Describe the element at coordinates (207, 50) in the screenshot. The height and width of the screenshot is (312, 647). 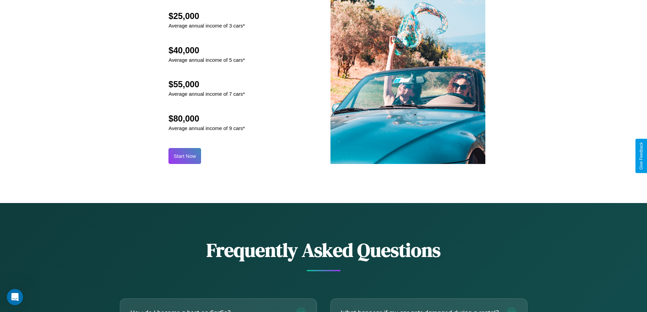
I see `h2: $40,000` at that location.